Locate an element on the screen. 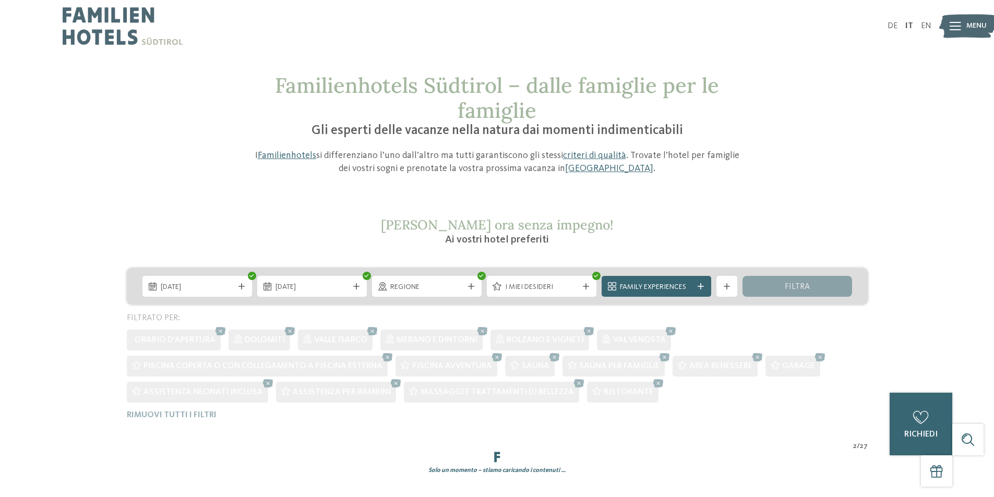  a: richiedi is located at coordinates (921, 424).